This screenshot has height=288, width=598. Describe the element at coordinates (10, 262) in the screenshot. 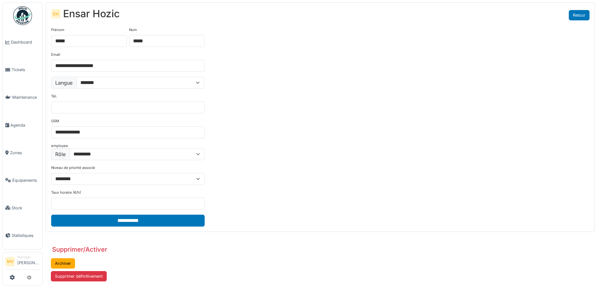

I see `li: MV` at that location.